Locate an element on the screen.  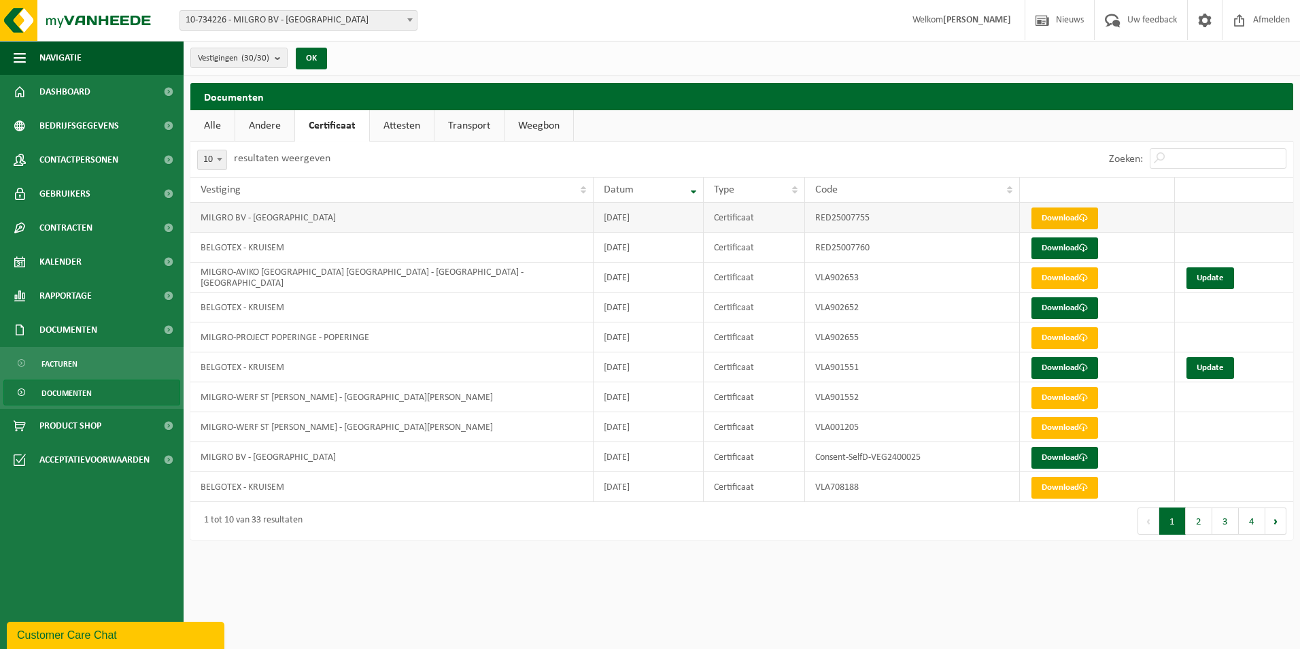
div: 1 tot 10 van 33 resultaten is located at coordinates (250, 521).